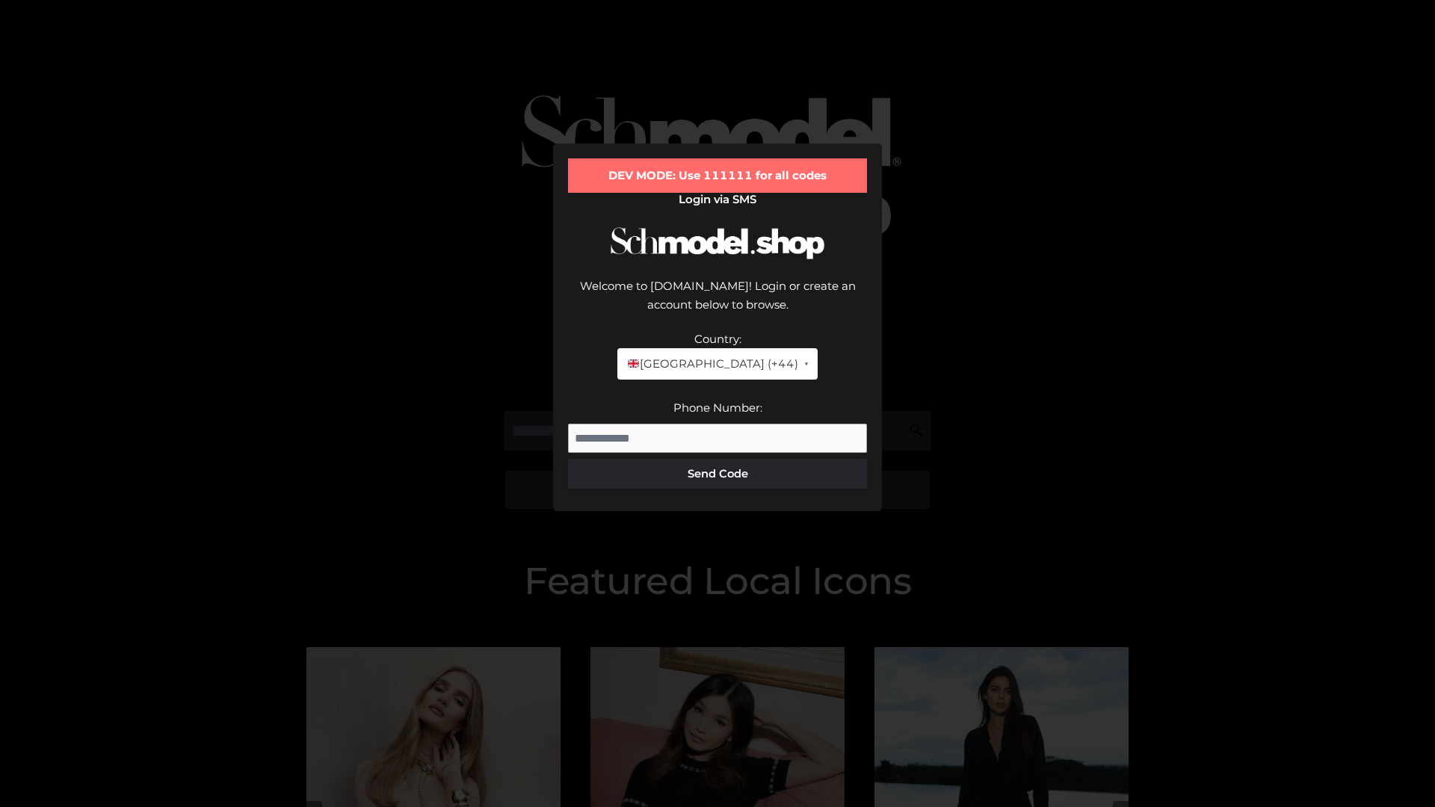 The image size is (1435, 807). Describe the element at coordinates (717, 200) in the screenshot. I see `h2: Login via SMS` at that location.